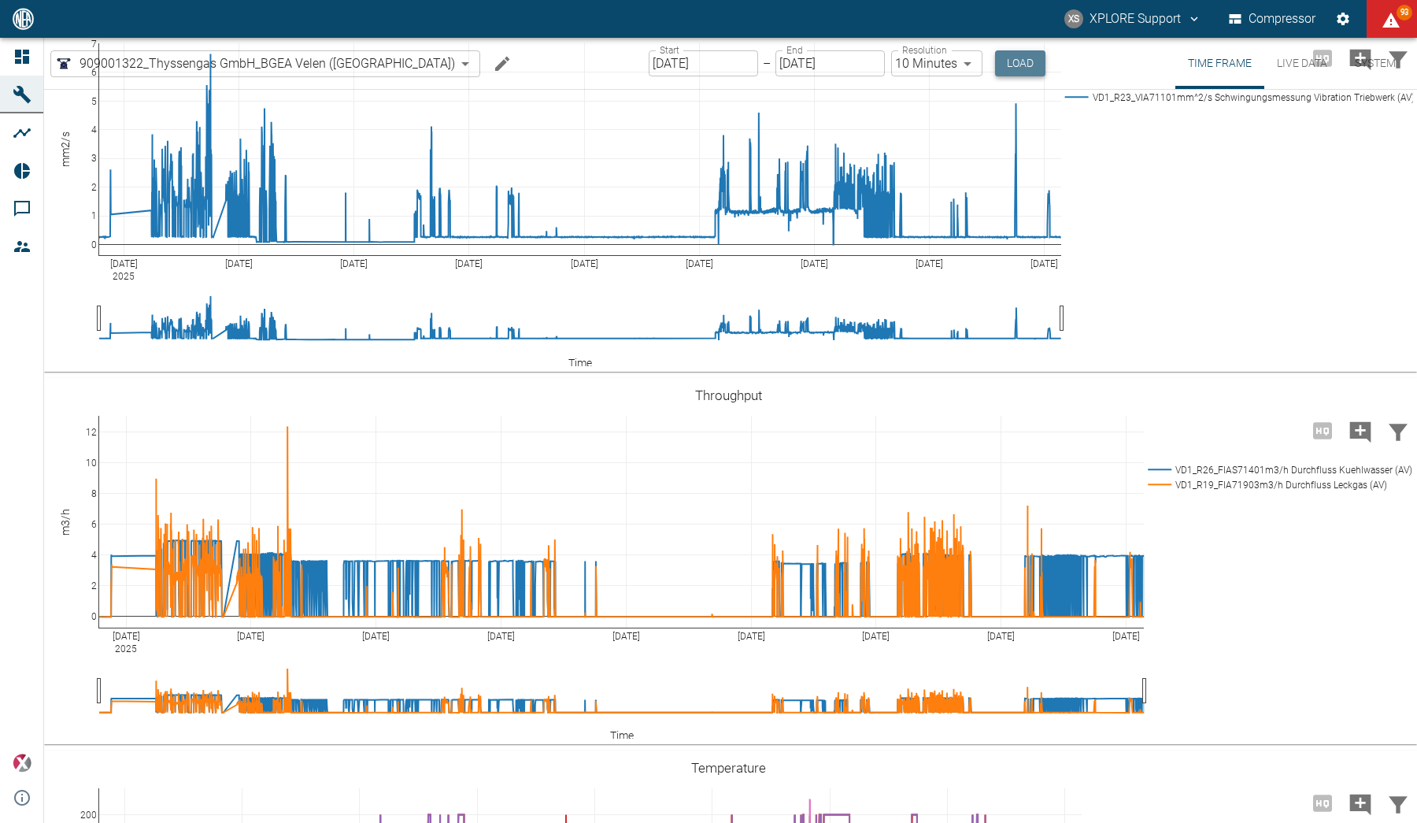 The image size is (1417, 823). I want to click on label: End, so click(794, 50).